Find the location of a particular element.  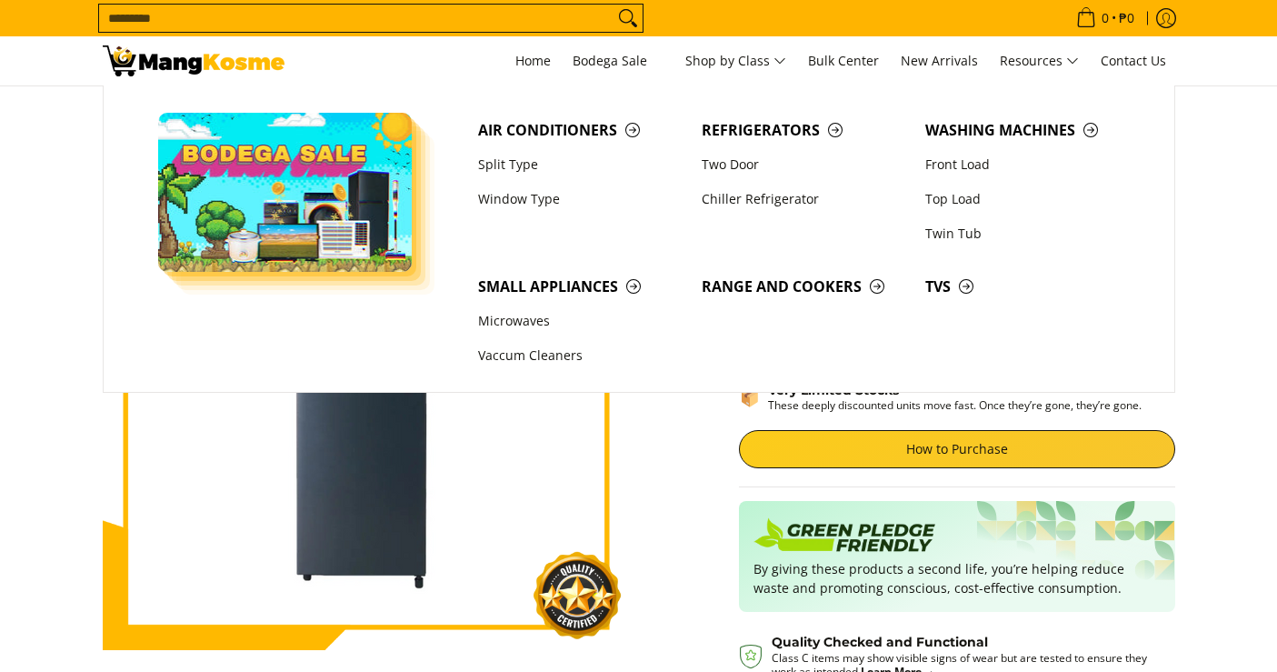

a: Range and Cookers is located at coordinates (804, 286).